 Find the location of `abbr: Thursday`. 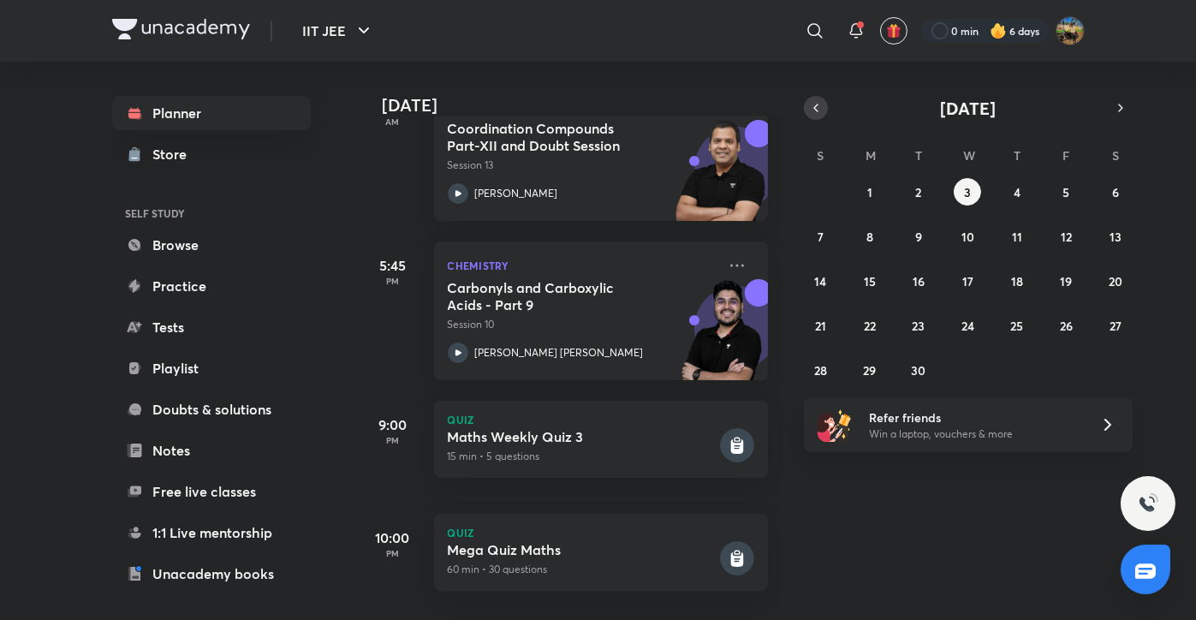

abbr: Thursday is located at coordinates (1017, 155).